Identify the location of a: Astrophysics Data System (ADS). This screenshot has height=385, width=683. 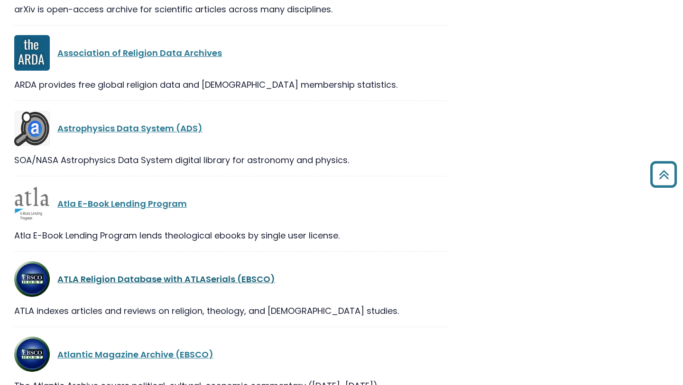
(130, 128).